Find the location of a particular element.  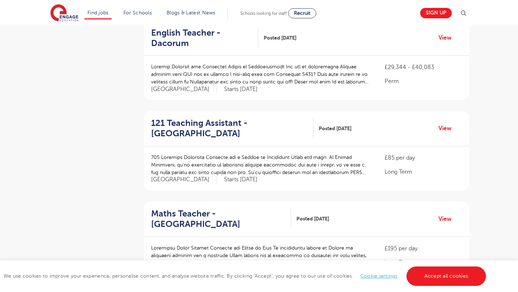

p: £85 per day is located at coordinates (423, 158).